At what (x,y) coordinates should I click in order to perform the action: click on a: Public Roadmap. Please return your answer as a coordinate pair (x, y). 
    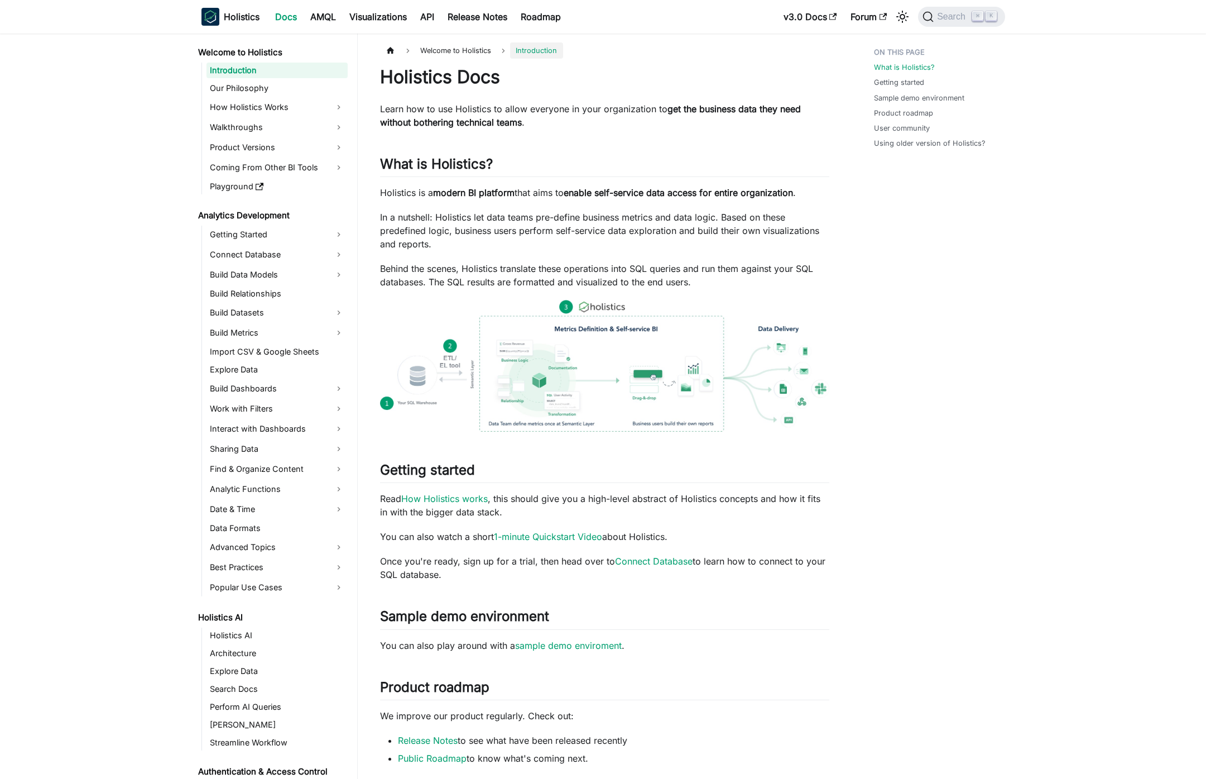
    Looking at the image, I should click on (432, 758).